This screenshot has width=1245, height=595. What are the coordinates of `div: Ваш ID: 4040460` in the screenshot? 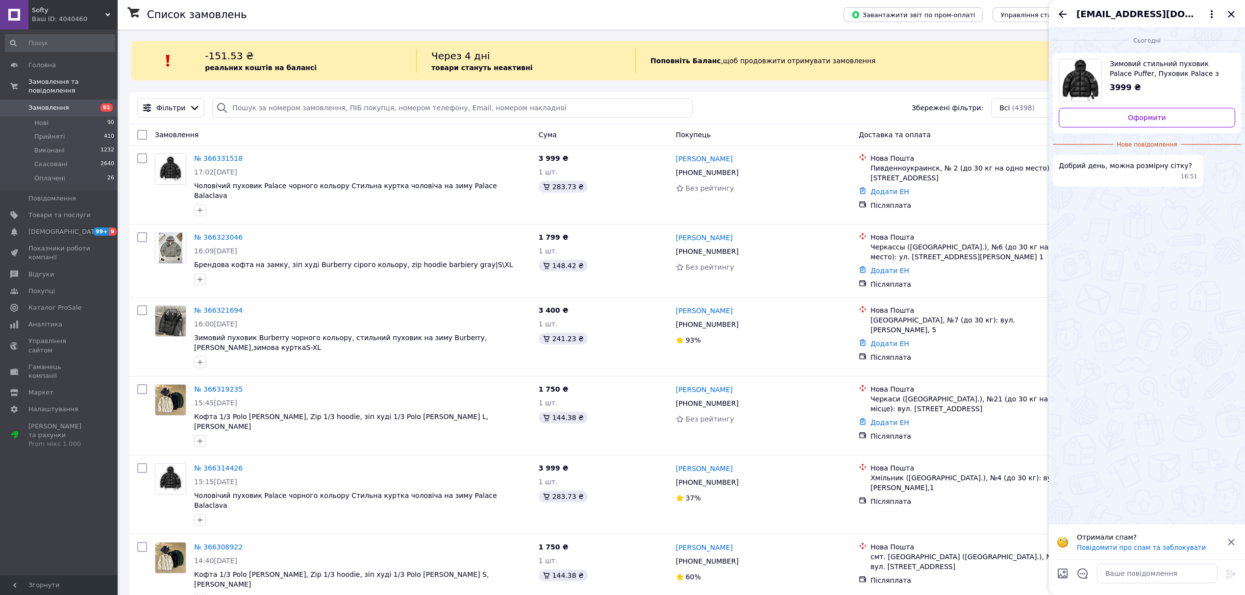 It's located at (75, 19).